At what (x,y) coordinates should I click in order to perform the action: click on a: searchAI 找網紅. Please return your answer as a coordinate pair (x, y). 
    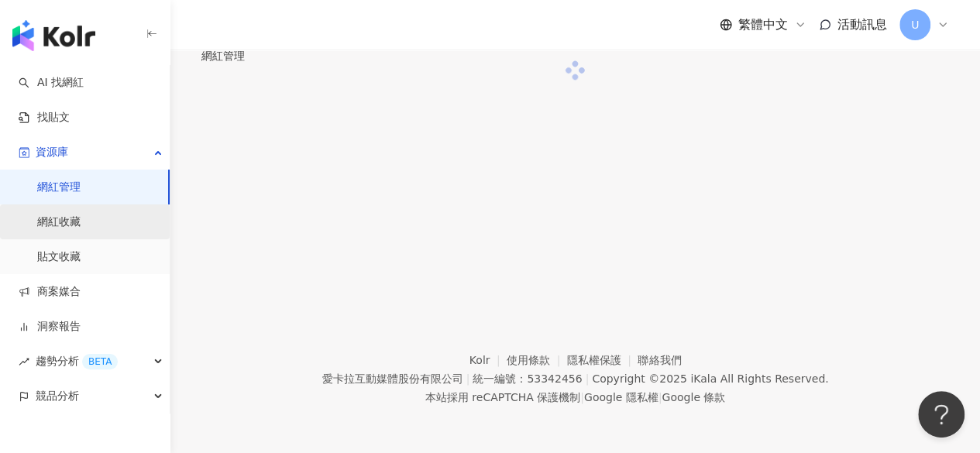
    Looking at the image, I should click on (51, 83).